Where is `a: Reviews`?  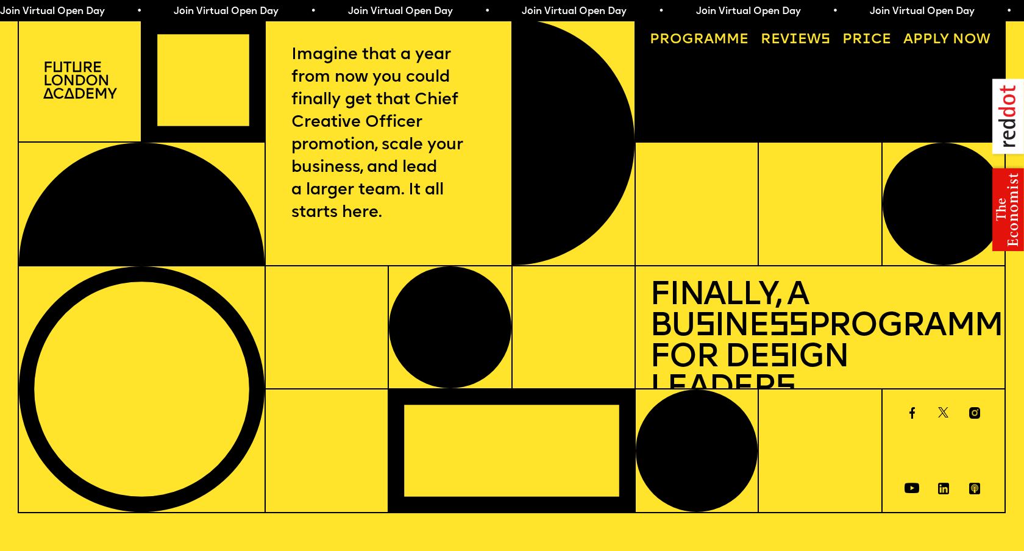
a: Reviews is located at coordinates (795, 40).